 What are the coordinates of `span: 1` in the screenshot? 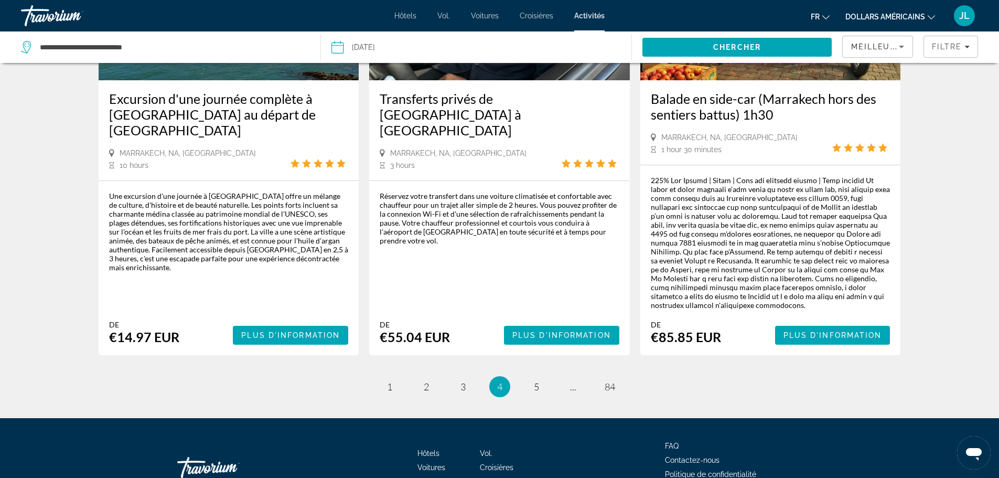 It's located at (389, 386).